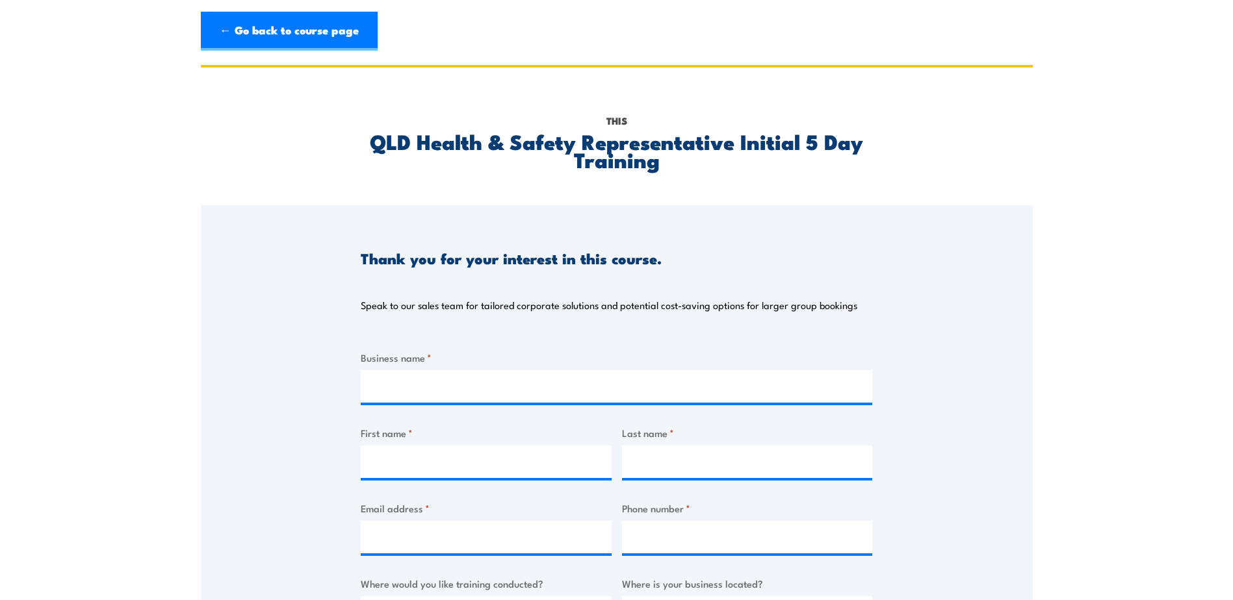  What do you see at coordinates (511, 258) in the screenshot?
I see `h3: Thank you for your interest in this course.` at bounding box center [511, 258].